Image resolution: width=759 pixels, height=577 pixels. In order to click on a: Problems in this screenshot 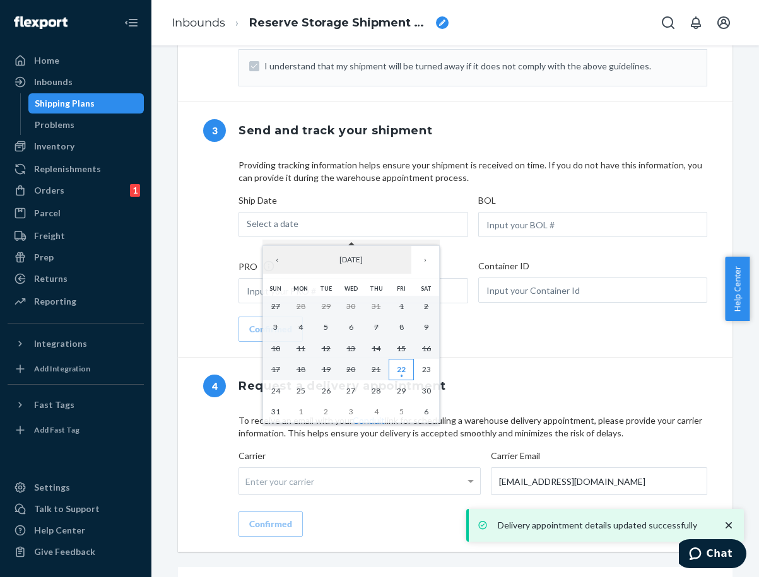, I will do `click(86, 125)`.